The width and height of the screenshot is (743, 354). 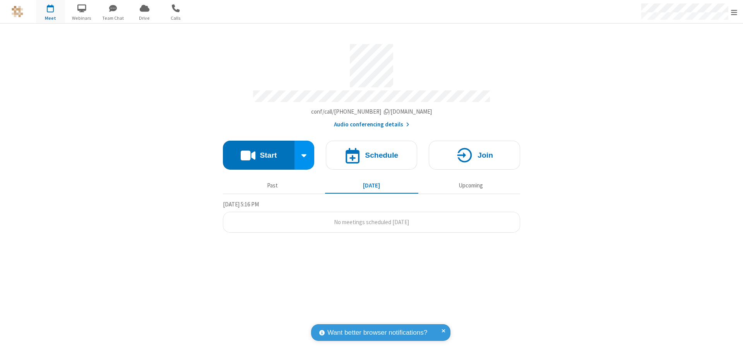 What do you see at coordinates (305, 155) in the screenshot?
I see `div: Start conference options` at bounding box center [305, 155].